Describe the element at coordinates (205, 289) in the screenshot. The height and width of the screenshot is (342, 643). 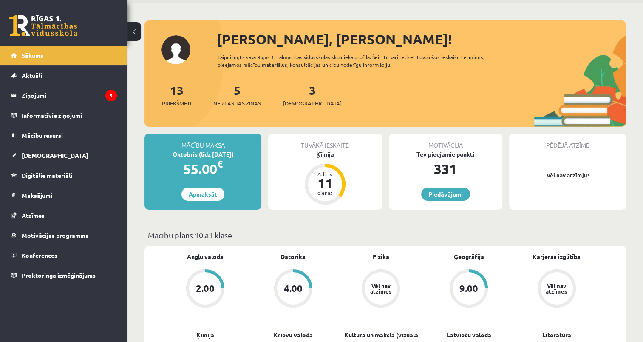
I see `a: 2.00` at that location.